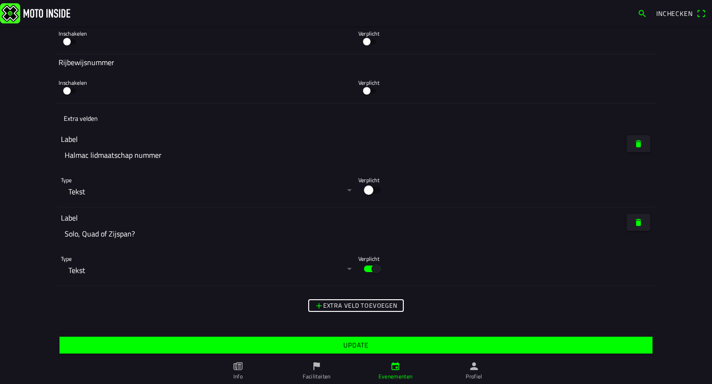 This screenshot has width=712, height=384. Describe the element at coordinates (81, 118) in the screenshot. I see `ion-label: Extra velden` at that location.